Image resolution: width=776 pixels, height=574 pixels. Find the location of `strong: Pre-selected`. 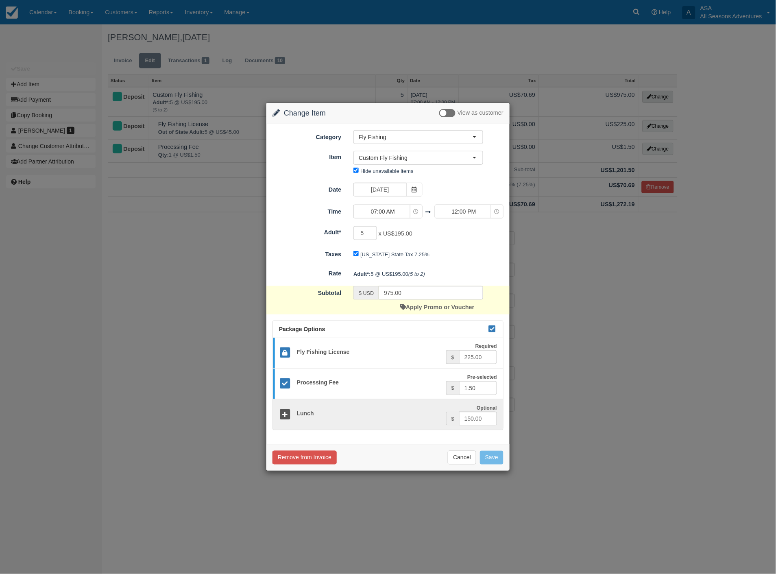

strong: Pre-selected is located at coordinates (482, 377).